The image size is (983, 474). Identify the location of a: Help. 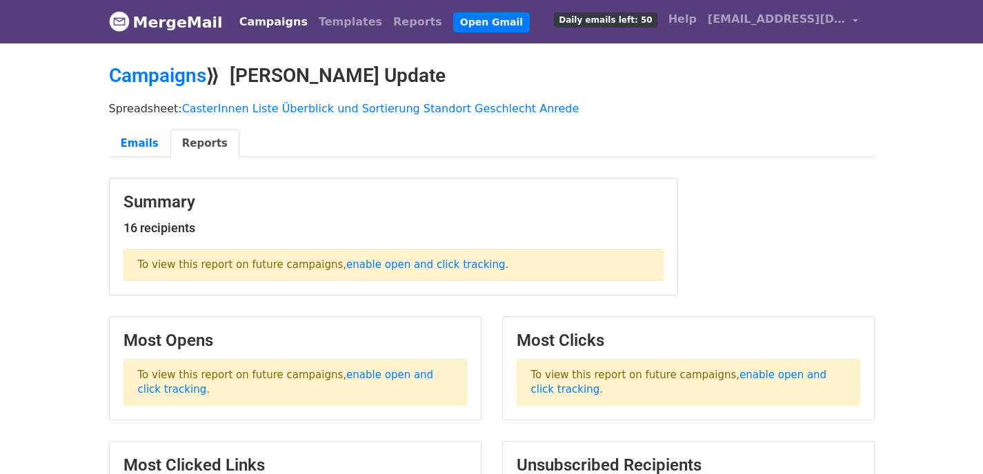
(682, 19).